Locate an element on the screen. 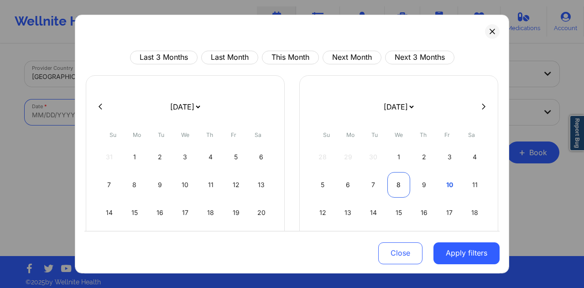 The image size is (584, 288). div: Sun Sep 07 2025 is located at coordinates (109, 185).